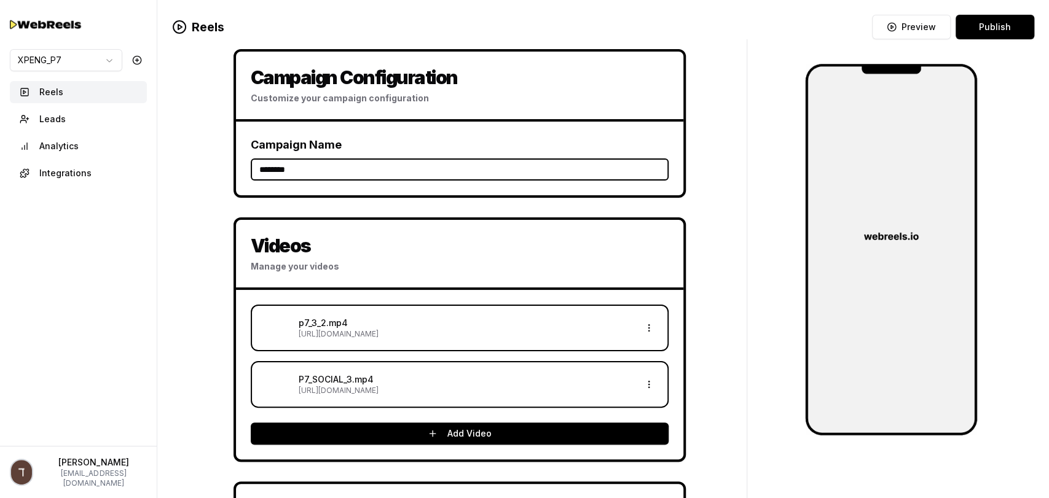 The width and height of the screenshot is (1049, 498). Describe the element at coordinates (78, 119) in the screenshot. I see `button: Leads` at that location.